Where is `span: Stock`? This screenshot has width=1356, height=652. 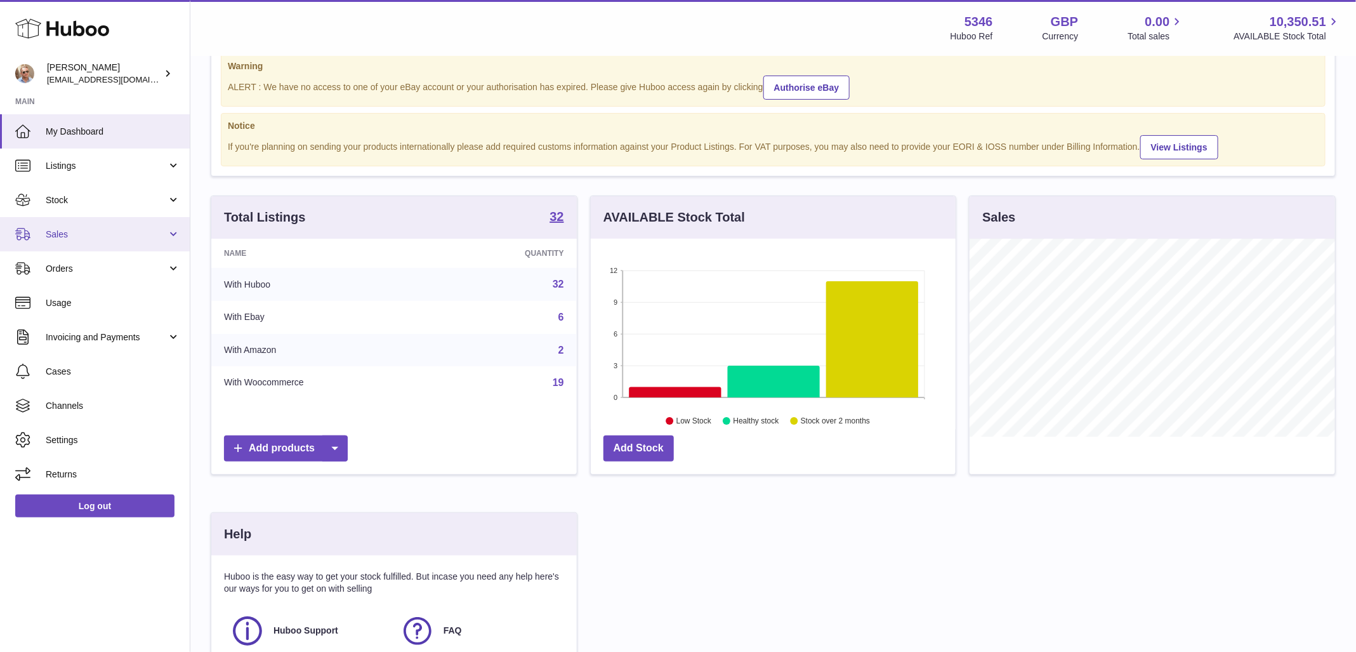
span: Stock is located at coordinates (106, 200).